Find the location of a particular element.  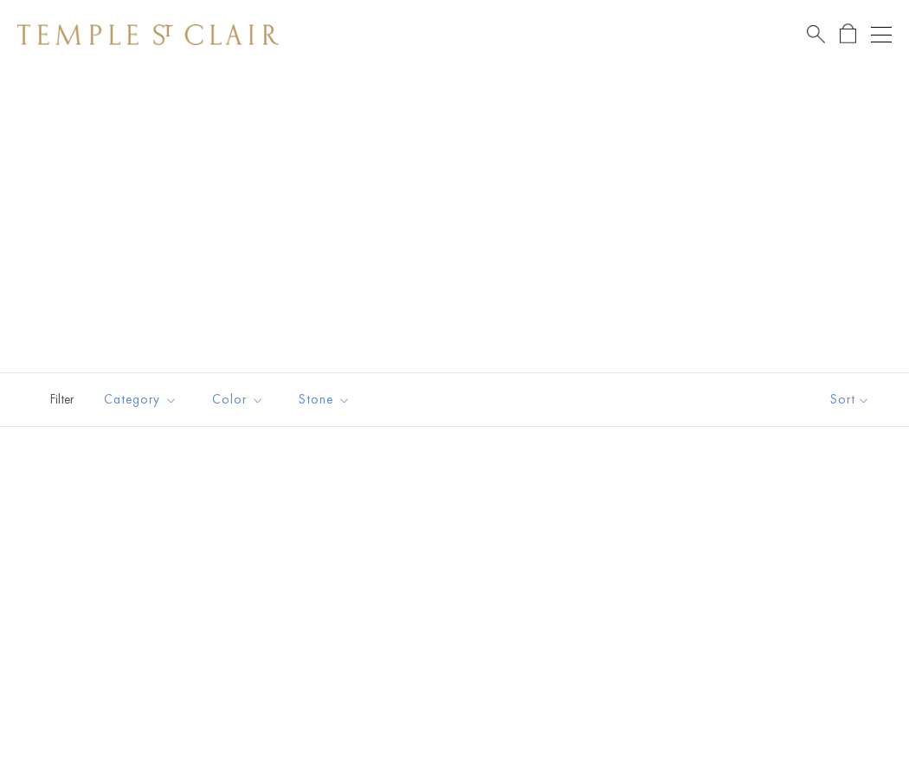

img: Temple St. Clair is located at coordinates (148, 35).